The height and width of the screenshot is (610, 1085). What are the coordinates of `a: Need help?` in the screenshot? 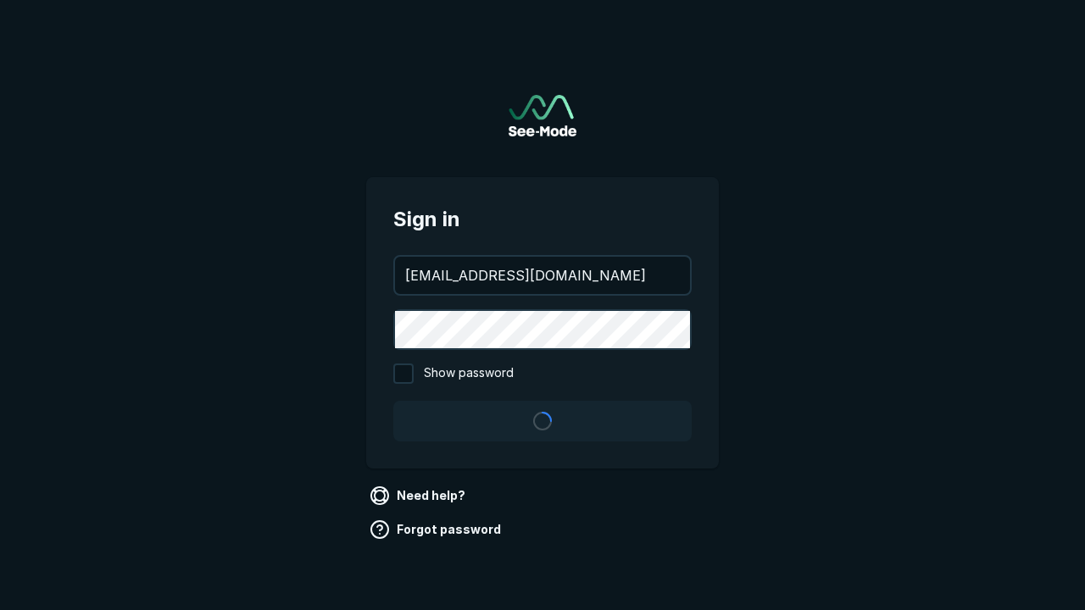 It's located at (419, 496).